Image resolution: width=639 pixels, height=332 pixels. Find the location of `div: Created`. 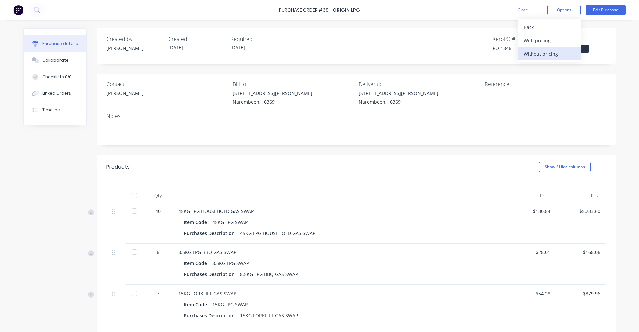

div: Created is located at coordinates (197, 39).